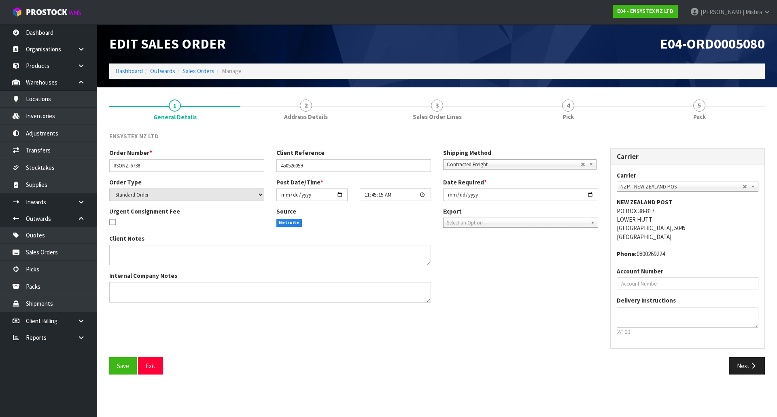  What do you see at coordinates (231, 71) in the screenshot?
I see `span: Manage` at bounding box center [231, 71].